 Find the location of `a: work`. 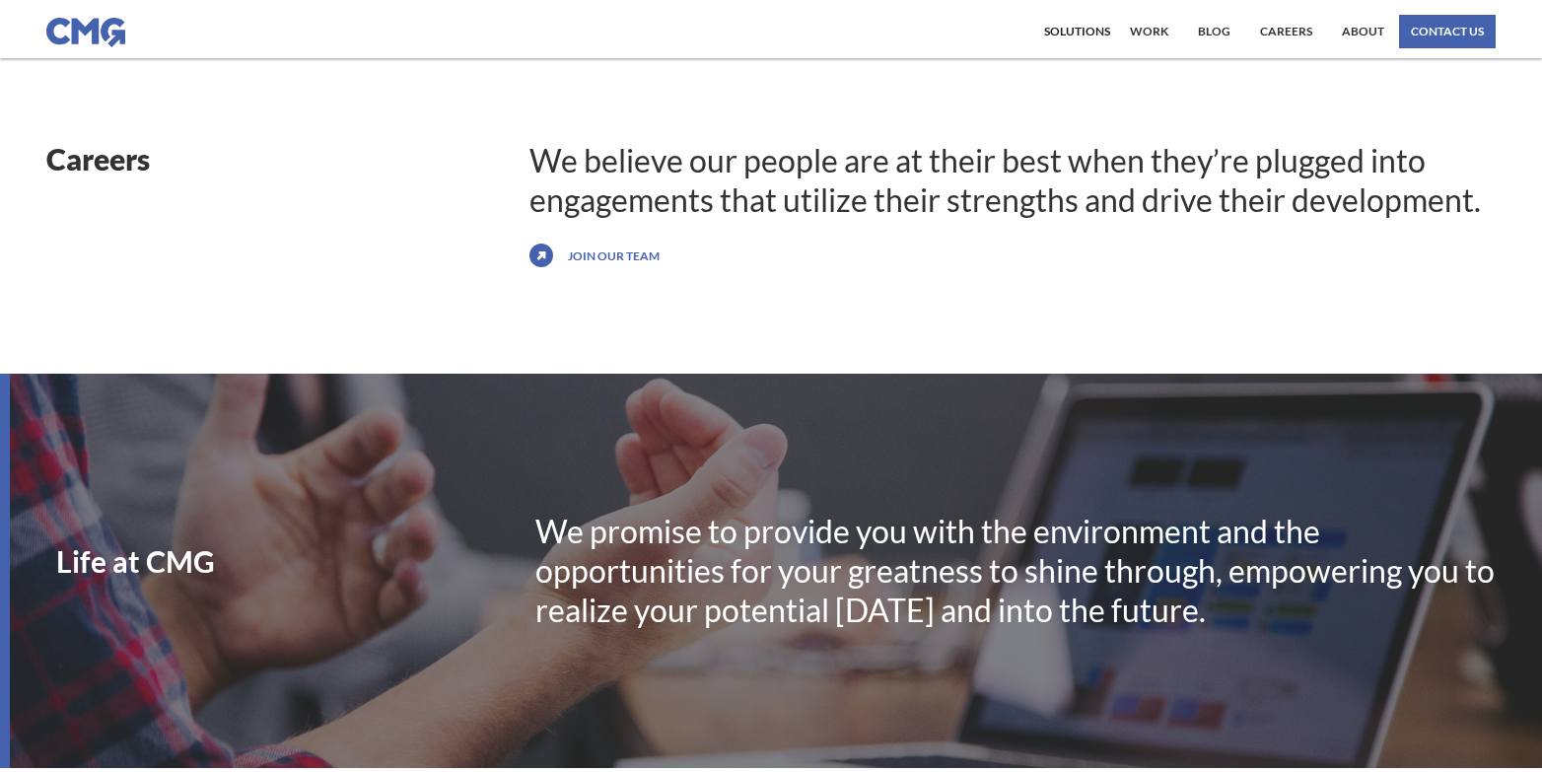

a: work is located at coordinates (1148, 32).